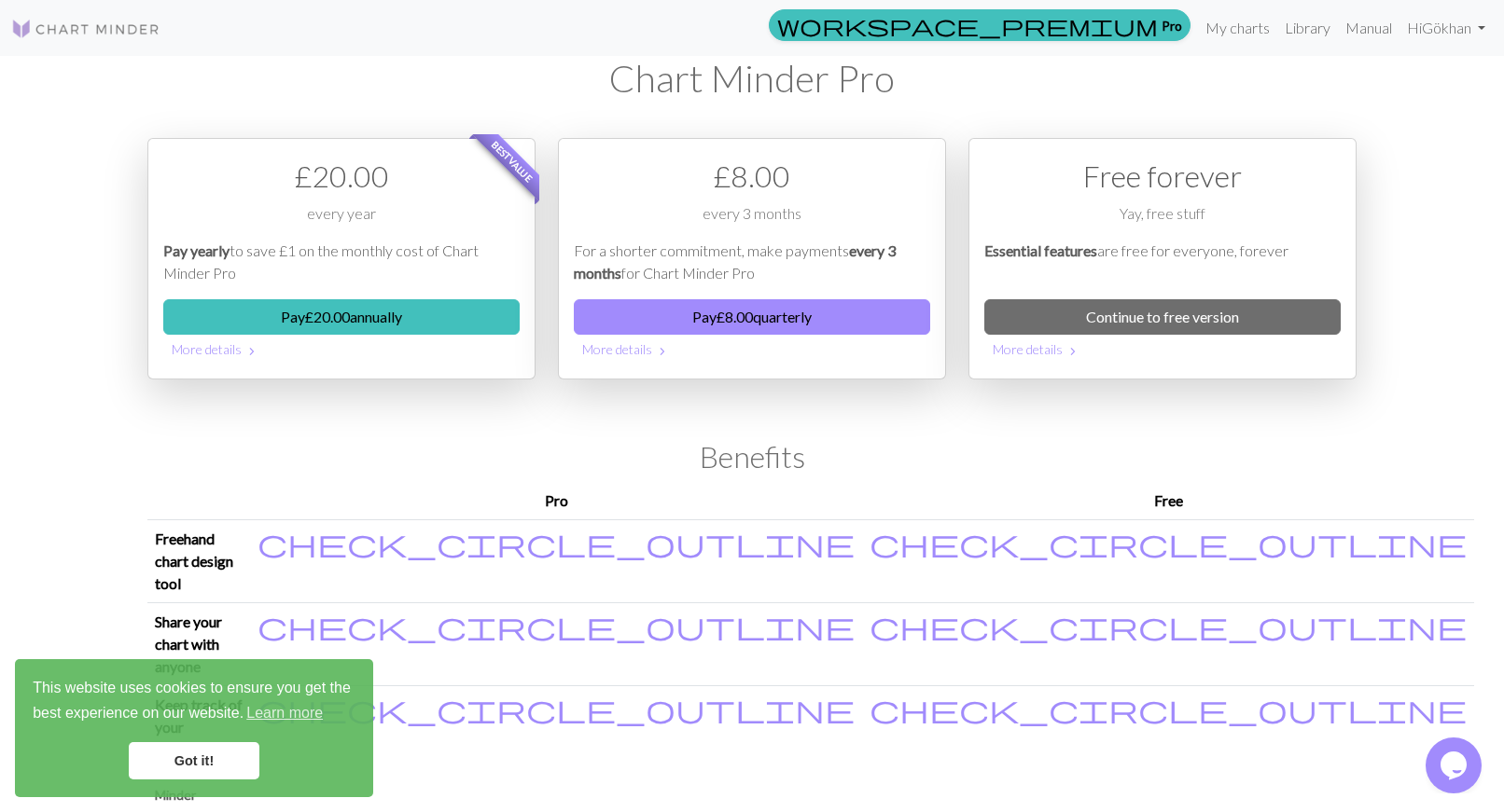  I want to click on a: learn more about cookies, so click(285, 713).